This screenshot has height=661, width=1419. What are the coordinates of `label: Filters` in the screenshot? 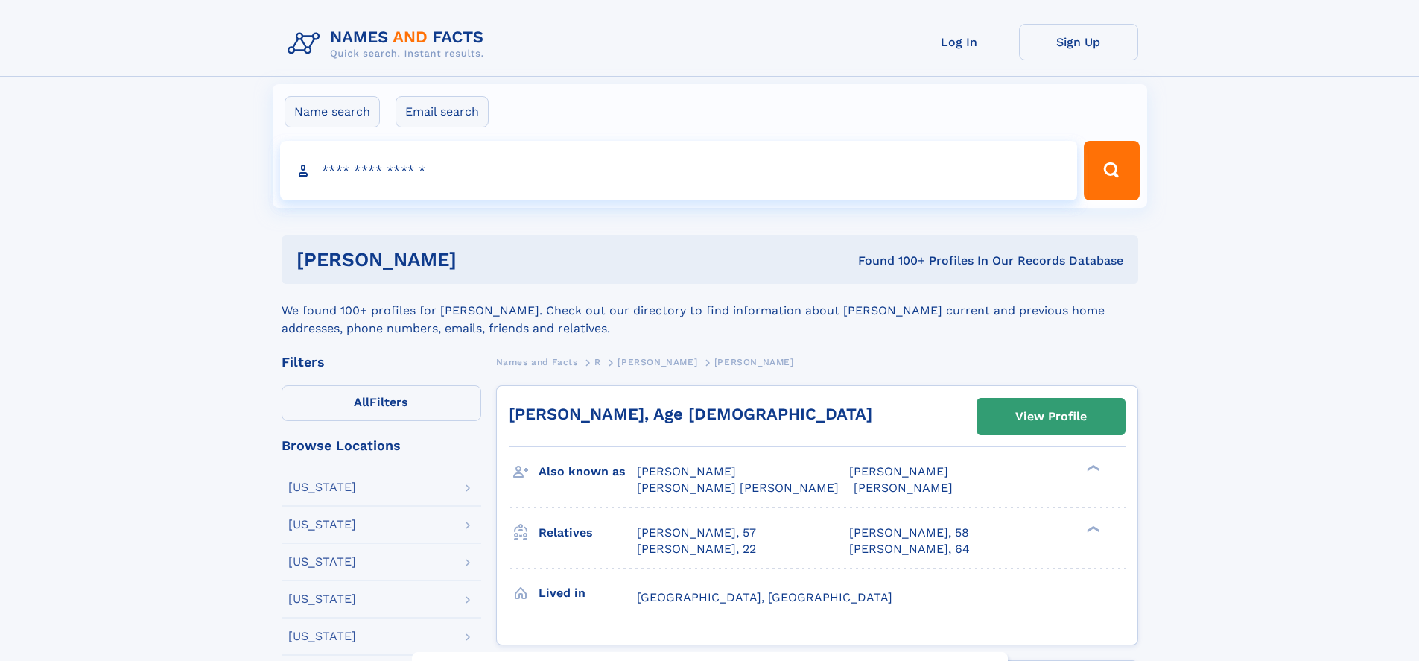 It's located at (381, 403).